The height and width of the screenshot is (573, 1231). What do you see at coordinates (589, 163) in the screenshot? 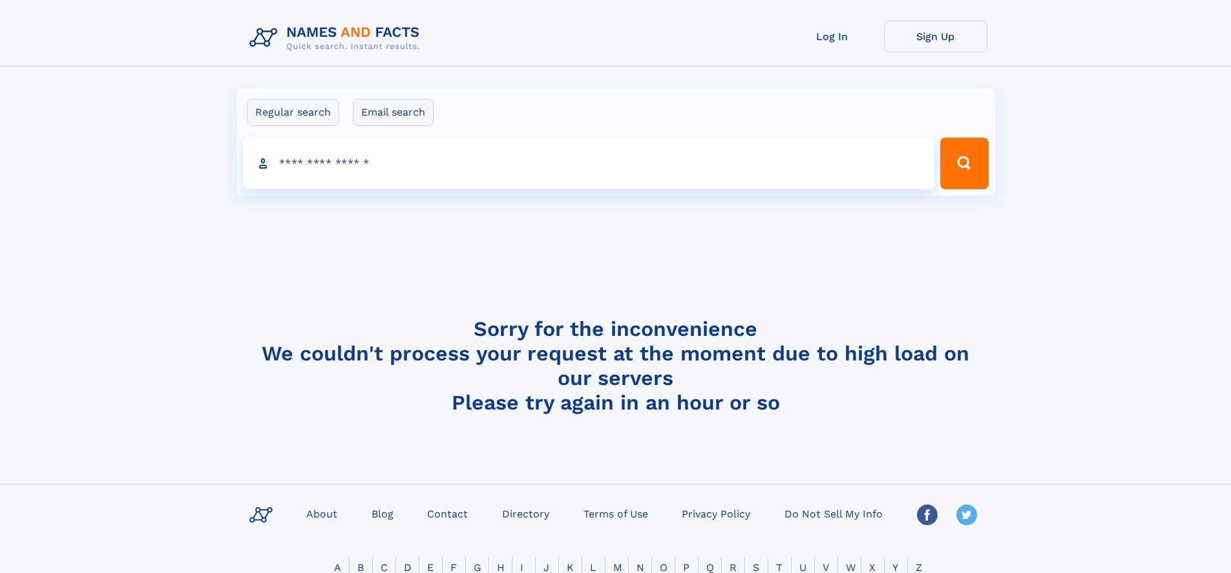
I see `input: search input` at bounding box center [589, 163].